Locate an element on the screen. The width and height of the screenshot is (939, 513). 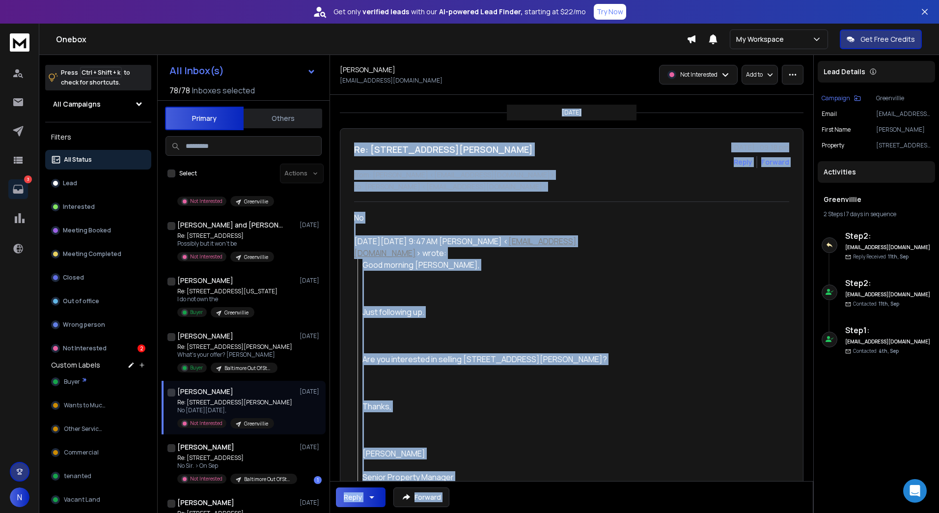
p: Lead Details is located at coordinates (844, 72).